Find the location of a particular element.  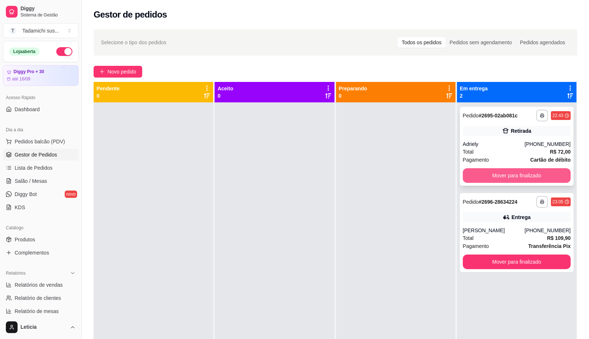

button: Select a team is located at coordinates (41, 31).